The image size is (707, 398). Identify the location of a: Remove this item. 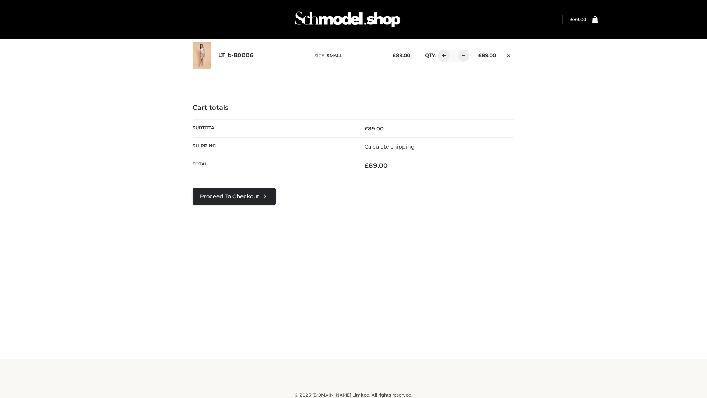
(509, 54).